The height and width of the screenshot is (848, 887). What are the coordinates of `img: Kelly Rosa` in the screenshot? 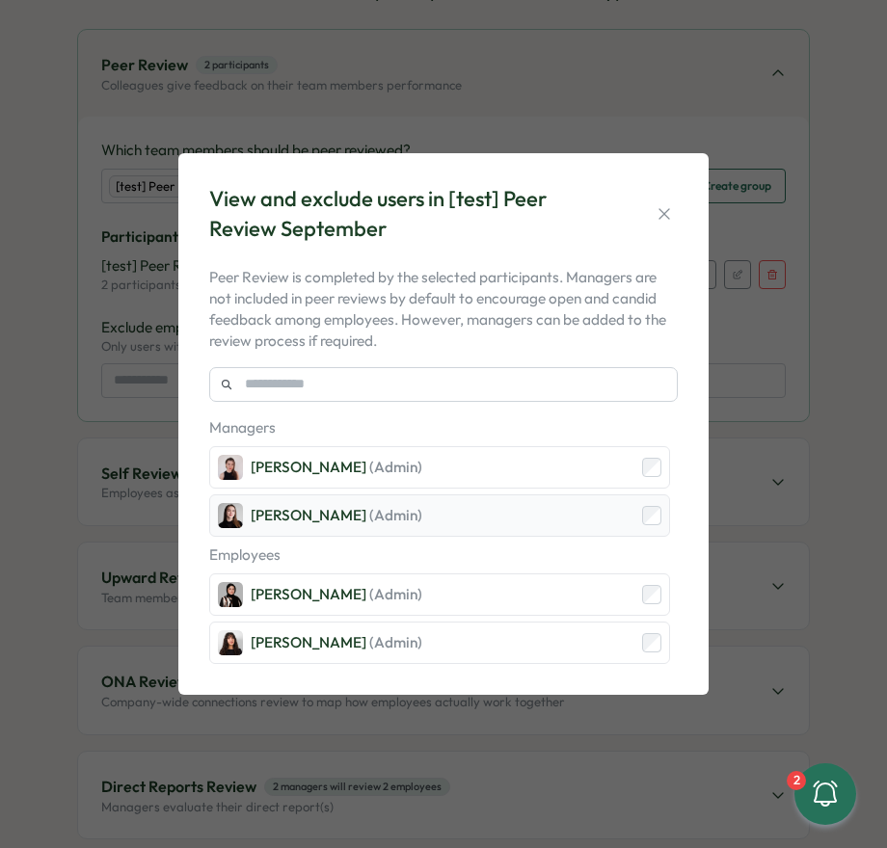 It's located at (230, 643).